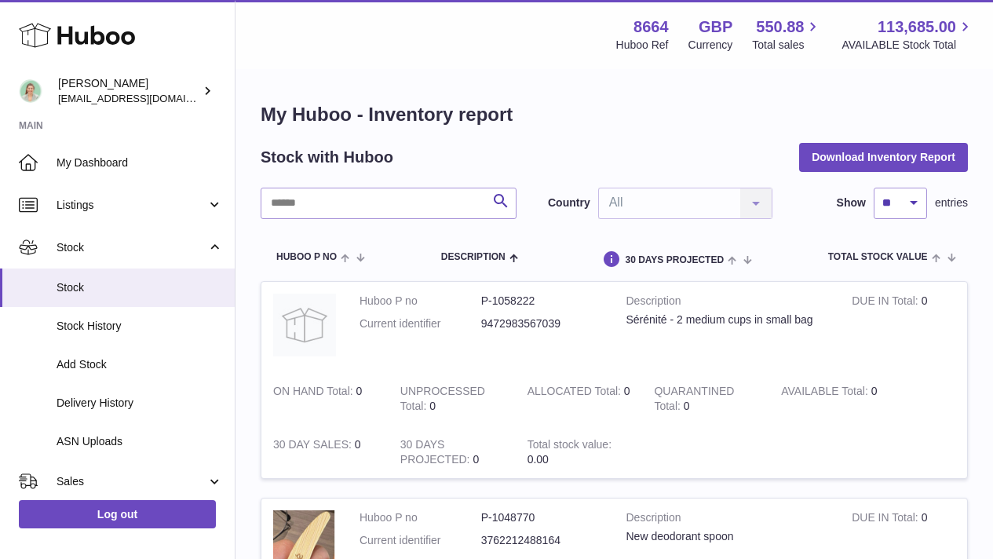 The image size is (993, 559). Describe the element at coordinates (575, 392) in the screenshot. I see `strong: ALLOCATED Total` at that location.